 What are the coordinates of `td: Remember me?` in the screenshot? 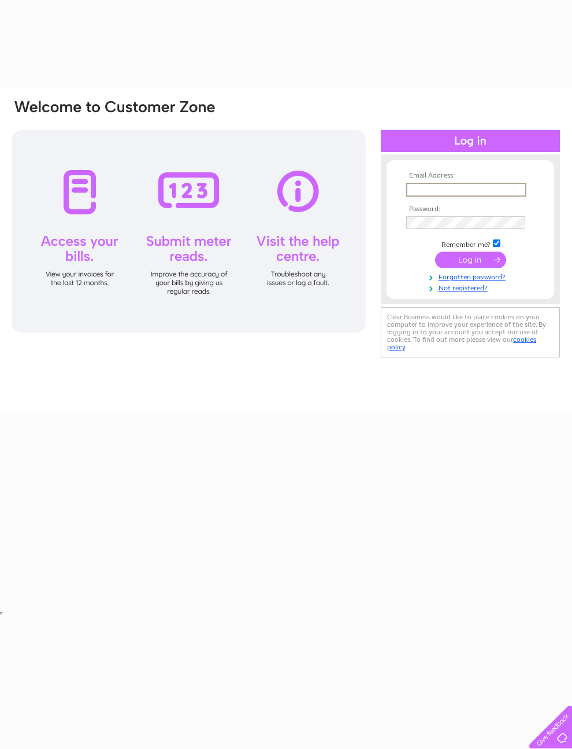 It's located at (471, 243).